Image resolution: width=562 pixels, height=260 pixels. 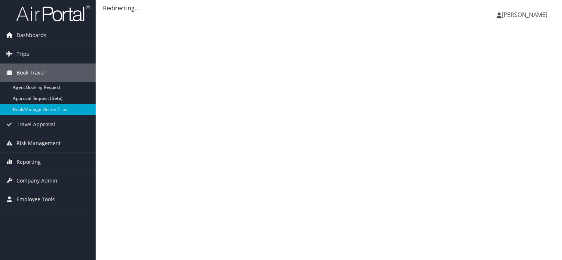 I want to click on span: Dashboards, so click(x=31, y=35).